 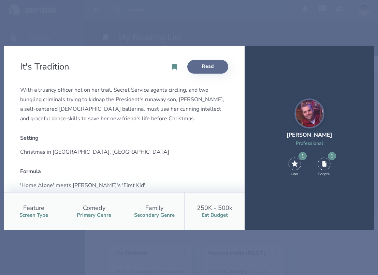 I want to click on div: Est Budget, so click(x=214, y=215).